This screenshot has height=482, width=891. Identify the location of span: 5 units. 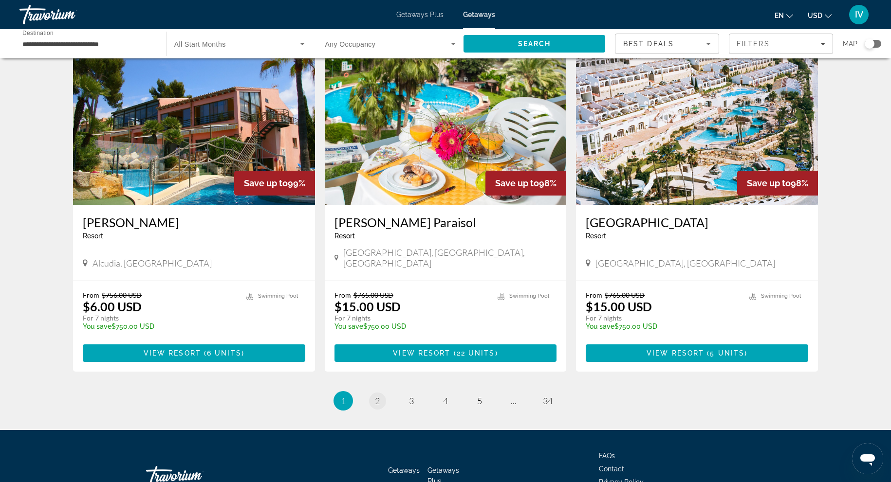
(727, 353).